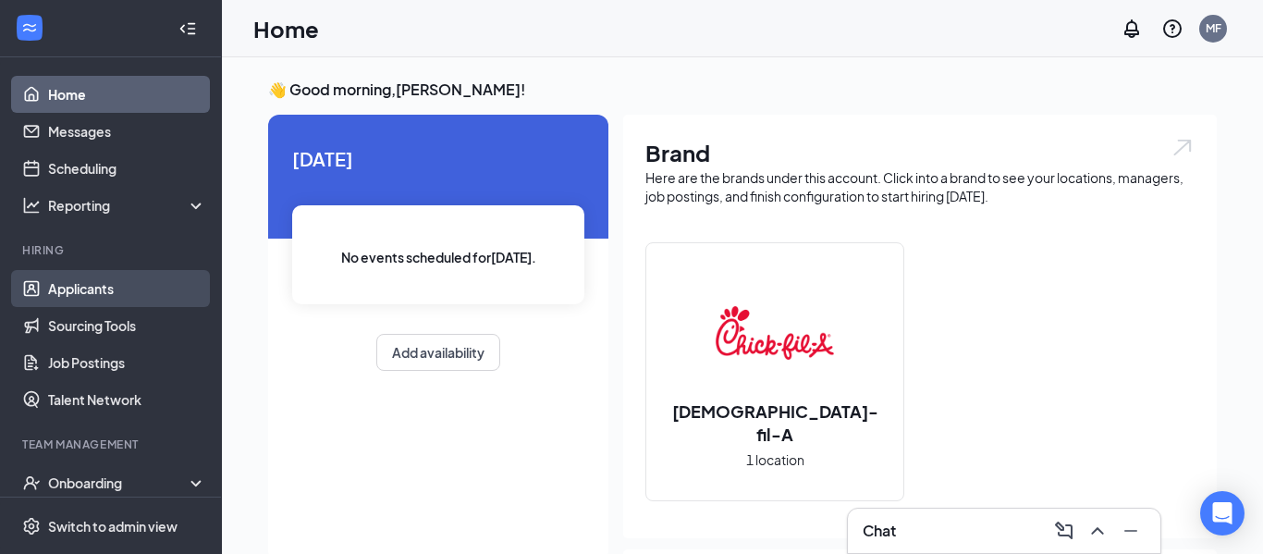 This screenshot has width=1263, height=554. What do you see at coordinates (119, 483) in the screenshot?
I see `div: Onboarding` at bounding box center [119, 483].